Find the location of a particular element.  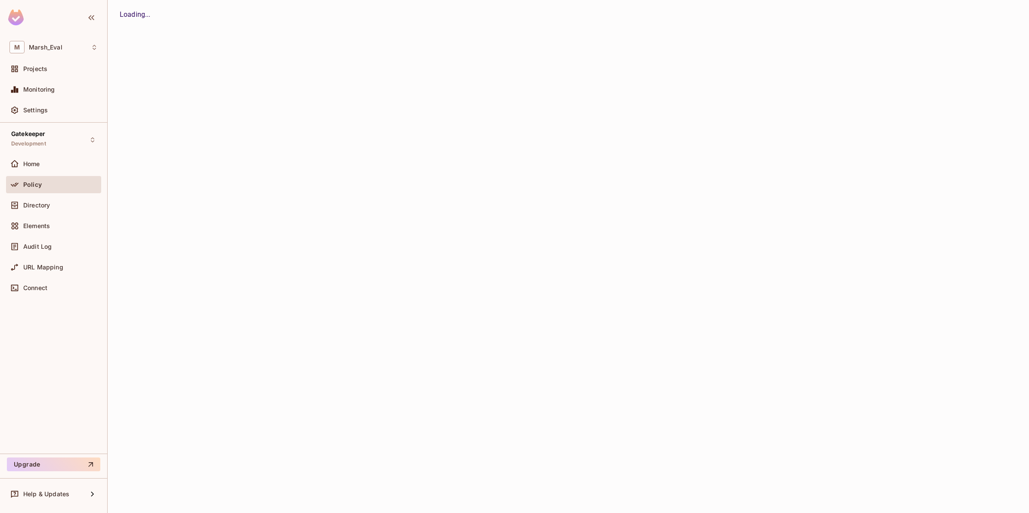

span: Workspace: Marsh_Eval is located at coordinates (46, 47).